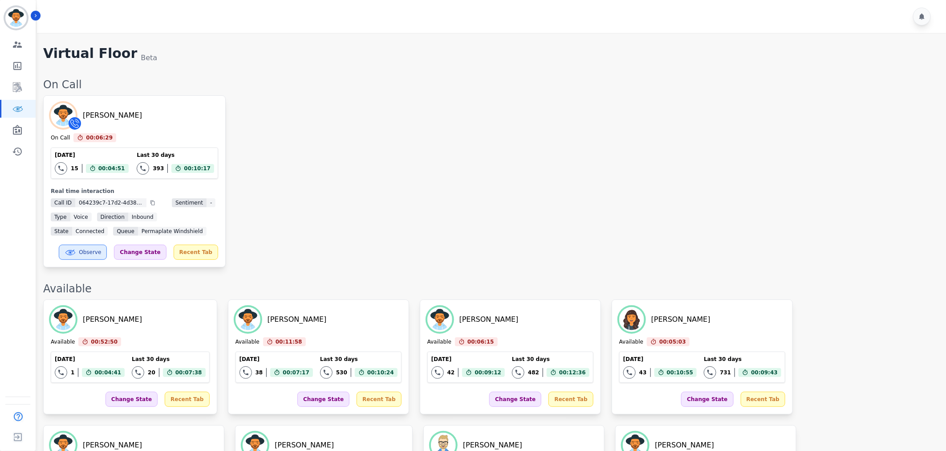 The image size is (946, 451). Describe the element at coordinates (488, 372) in the screenshot. I see `span: 00:09:12` at that location.